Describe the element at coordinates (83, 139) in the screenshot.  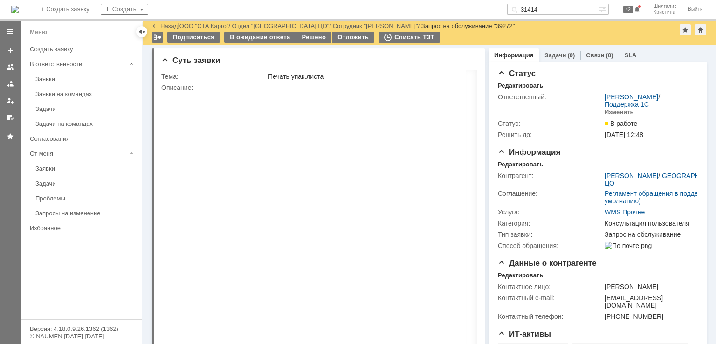
I see `div: Согласования` at that location.